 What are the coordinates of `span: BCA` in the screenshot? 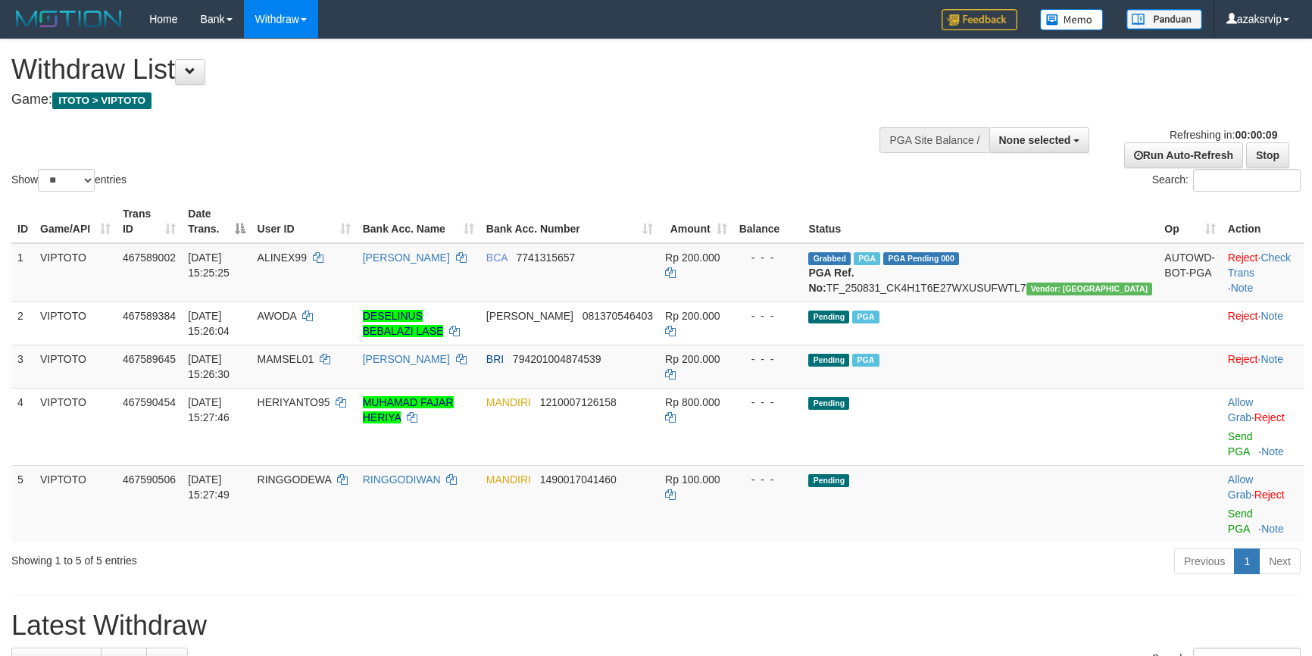 It's located at (497, 258).